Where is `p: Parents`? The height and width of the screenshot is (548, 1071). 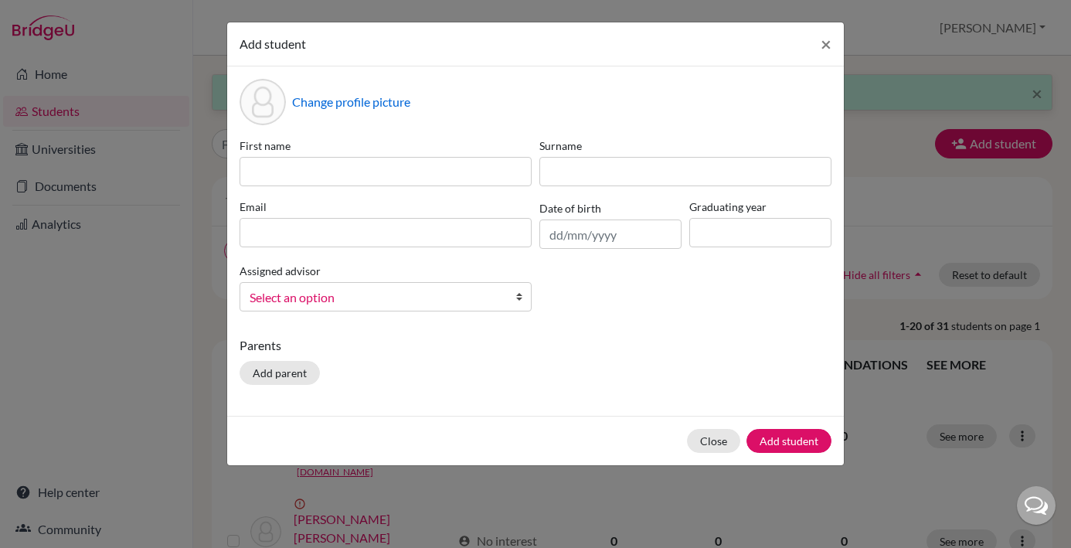 p: Parents is located at coordinates (535, 345).